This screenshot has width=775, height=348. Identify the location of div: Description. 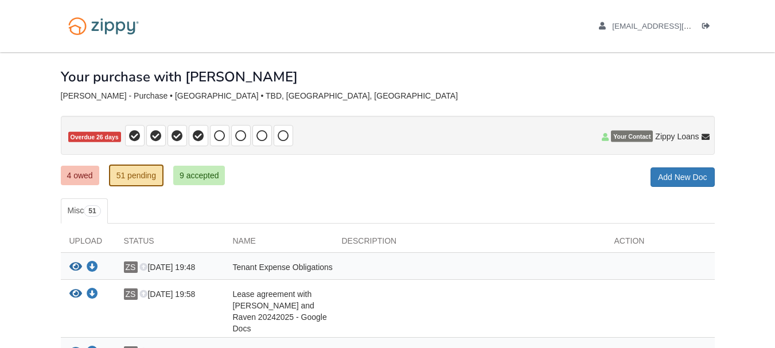
(469, 244).